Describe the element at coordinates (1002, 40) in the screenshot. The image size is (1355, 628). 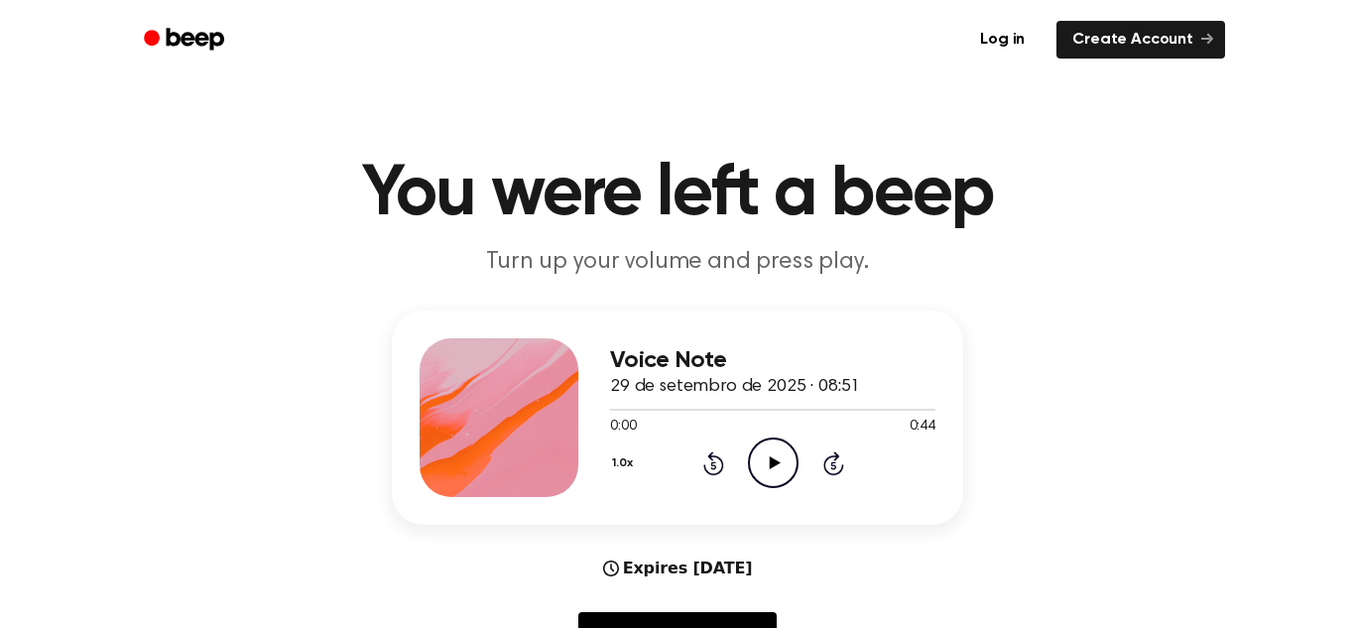
I see `a: Log in` at that location.